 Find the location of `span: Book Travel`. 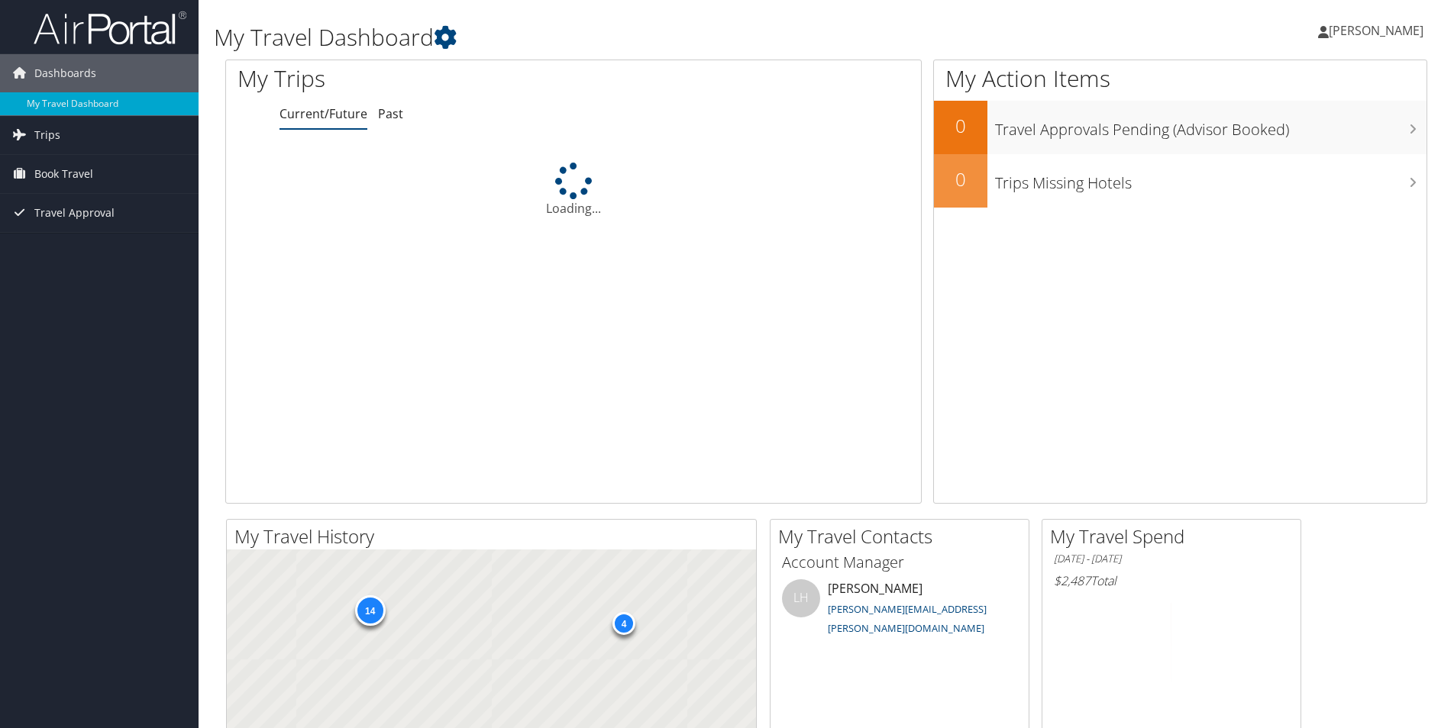

span: Book Travel is located at coordinates (63, 174).